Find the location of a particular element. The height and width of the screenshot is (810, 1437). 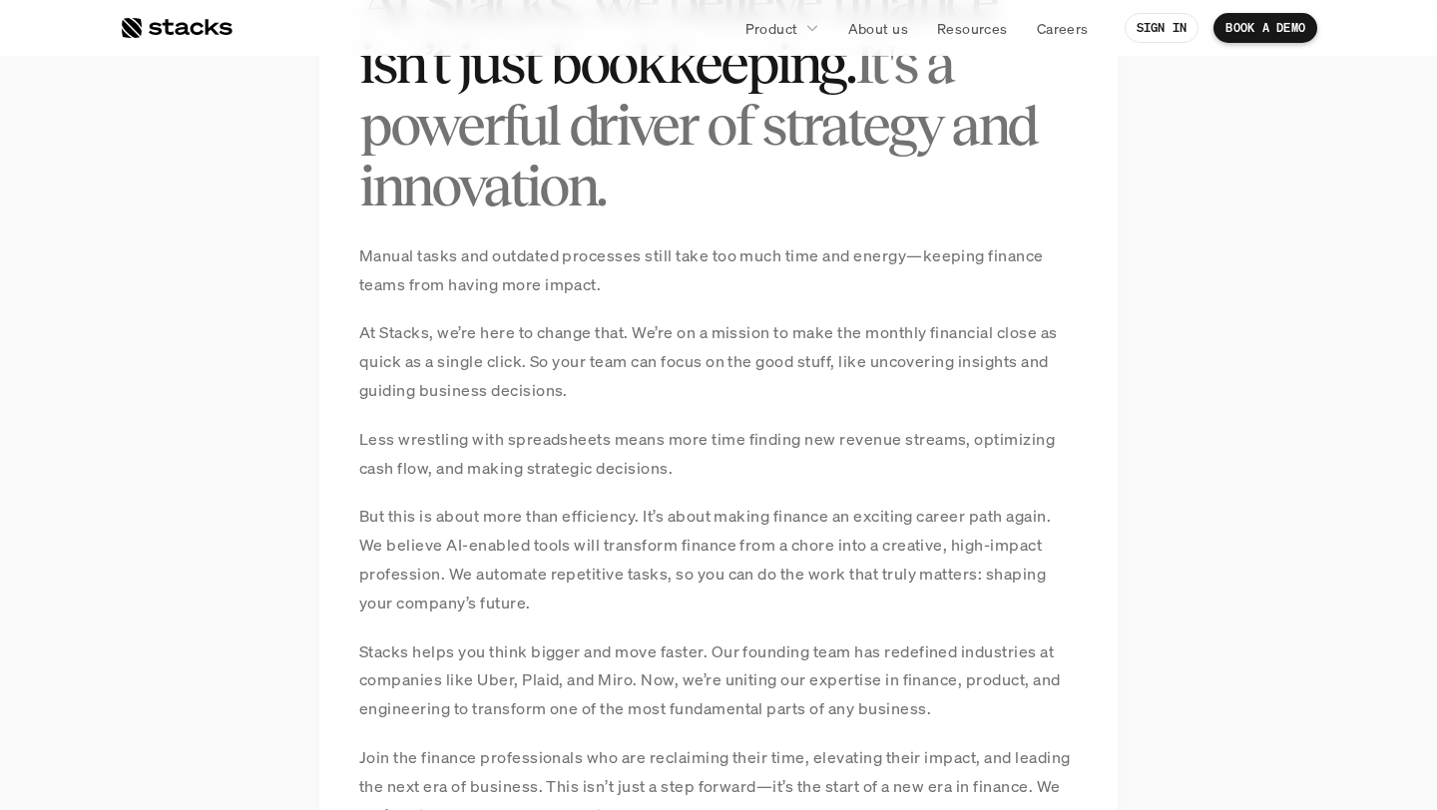

p: Manual tasks and outdated processes still take too much time and energy—keeping finance teams fro... is located at coordinates (718, 270).